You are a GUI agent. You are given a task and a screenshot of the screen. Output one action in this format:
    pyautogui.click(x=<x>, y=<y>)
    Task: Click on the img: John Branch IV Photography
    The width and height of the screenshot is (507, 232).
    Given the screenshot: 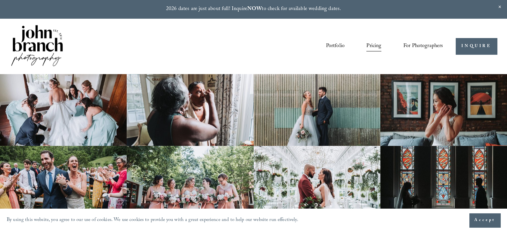 What is the action you would take?
    pyautogui.click(x=37, y=46)
    